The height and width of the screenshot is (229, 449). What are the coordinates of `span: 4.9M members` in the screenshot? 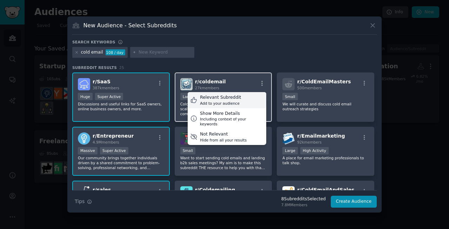 It's located at (106, 142).